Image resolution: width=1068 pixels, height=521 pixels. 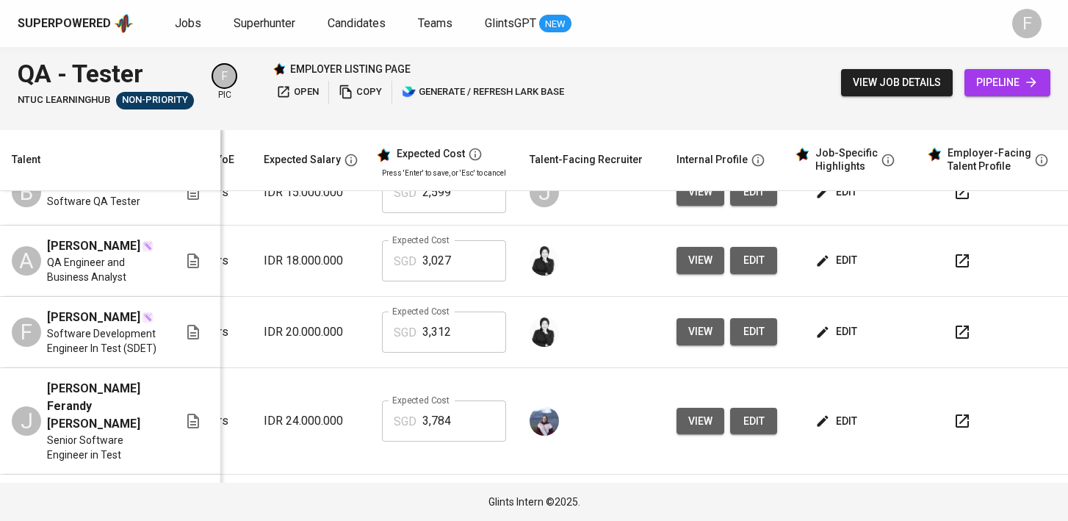 I want to click on span: open, so click(x=297, y=92).